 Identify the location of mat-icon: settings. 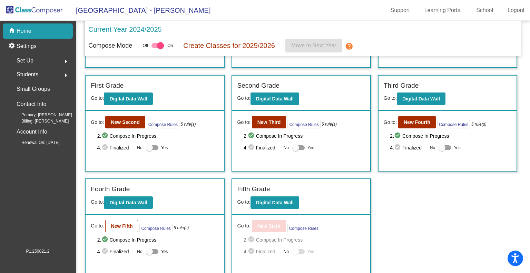
(12, 46).